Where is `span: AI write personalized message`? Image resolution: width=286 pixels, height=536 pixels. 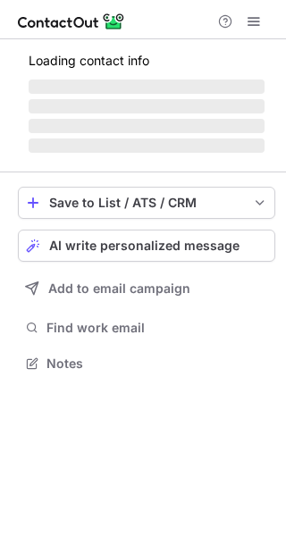 span: AI write personalized message is located at coordinates (144, 246).